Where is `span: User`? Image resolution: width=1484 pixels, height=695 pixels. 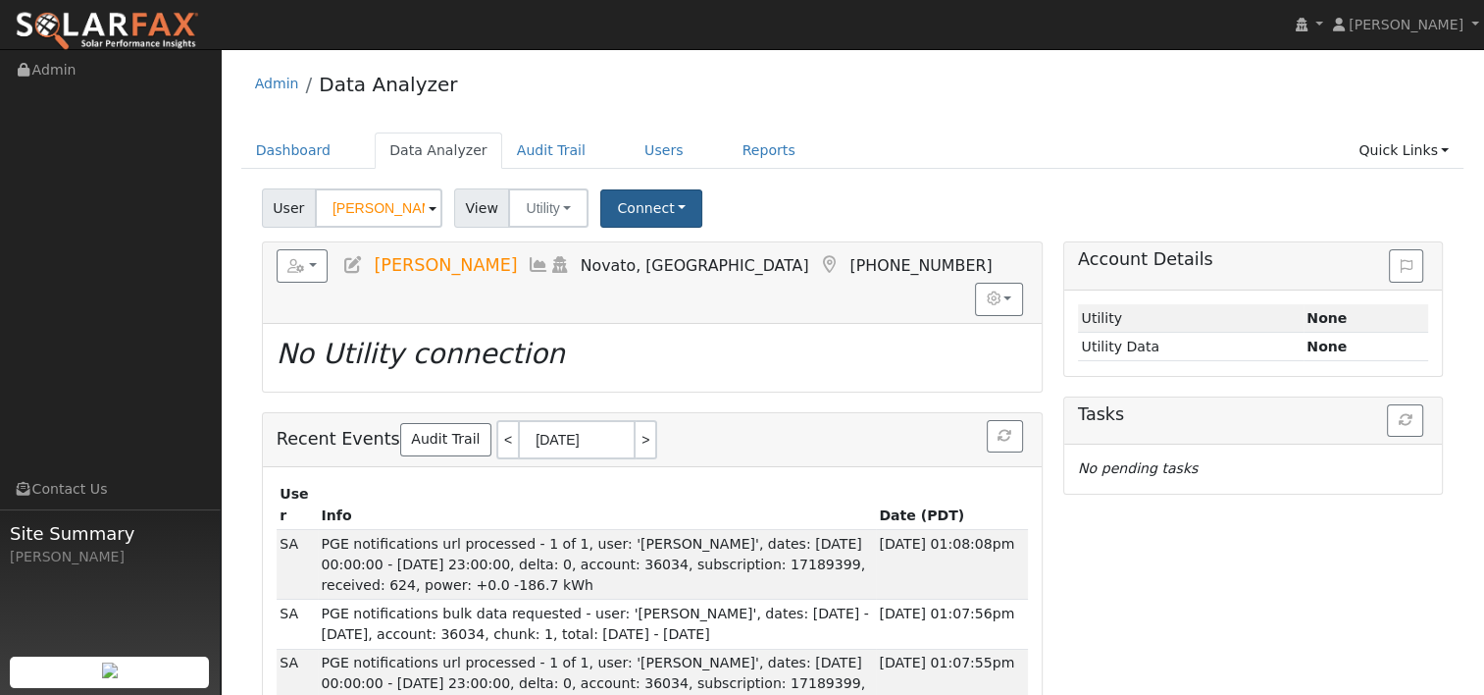
span: User is located at coordinates (288, 208).